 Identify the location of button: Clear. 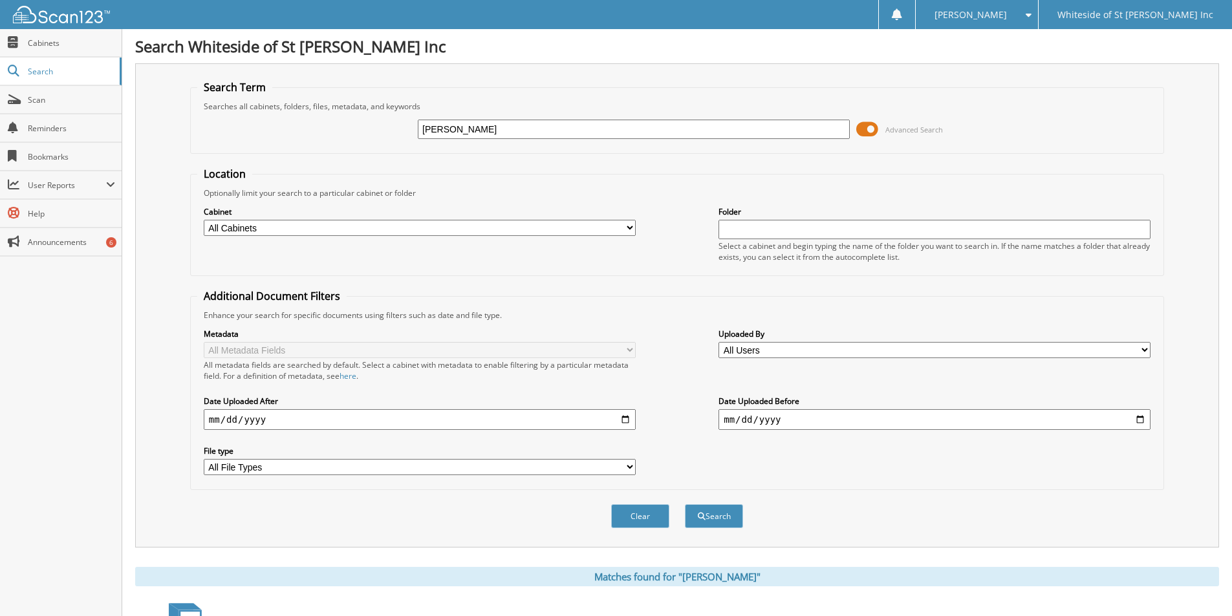
(640, 516).